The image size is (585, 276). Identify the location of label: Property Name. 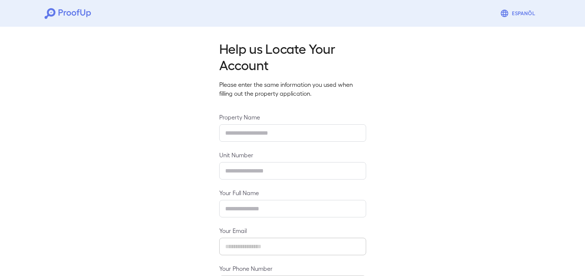
(293, 117).